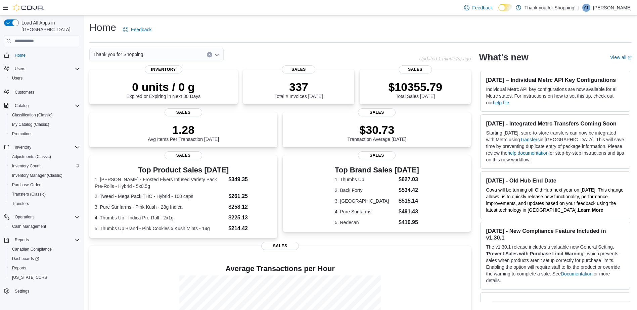 This screenshot has height=310, width=637. Describe the element at coordinates (45, 227) in the screenshot. I see `span: Cash Management` at that location.